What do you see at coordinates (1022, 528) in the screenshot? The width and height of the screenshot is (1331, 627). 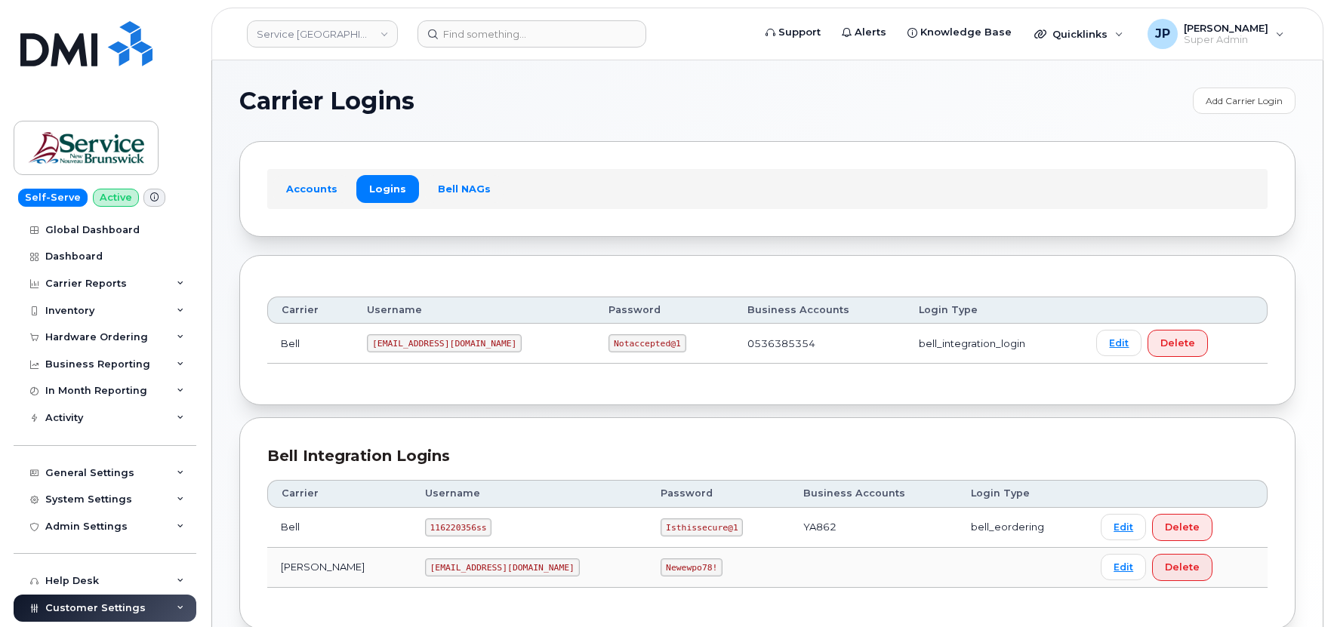 I see `td: bell_eordering` at bounding box center [1022, 528].